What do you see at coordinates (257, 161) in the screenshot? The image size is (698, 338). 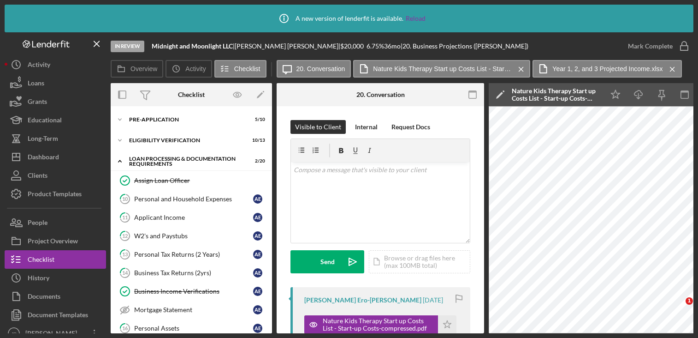 I see `div: 2 / 20` at bounding box center [257, 161].